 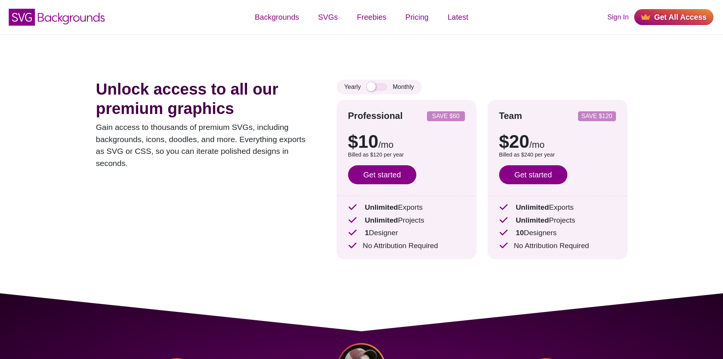 What do you see at coordinates (277, 17) in the screenshot?
I see `a: Backgrounds` at bounding box center [277, 17].